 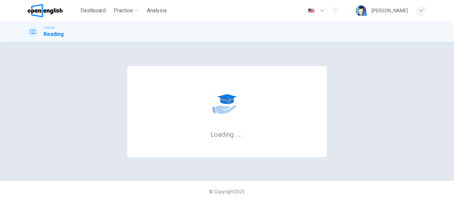 What do you see at coordinates (123, 11) in the screenshot?
I see `span: Practice` at bounding box center [123, 11].